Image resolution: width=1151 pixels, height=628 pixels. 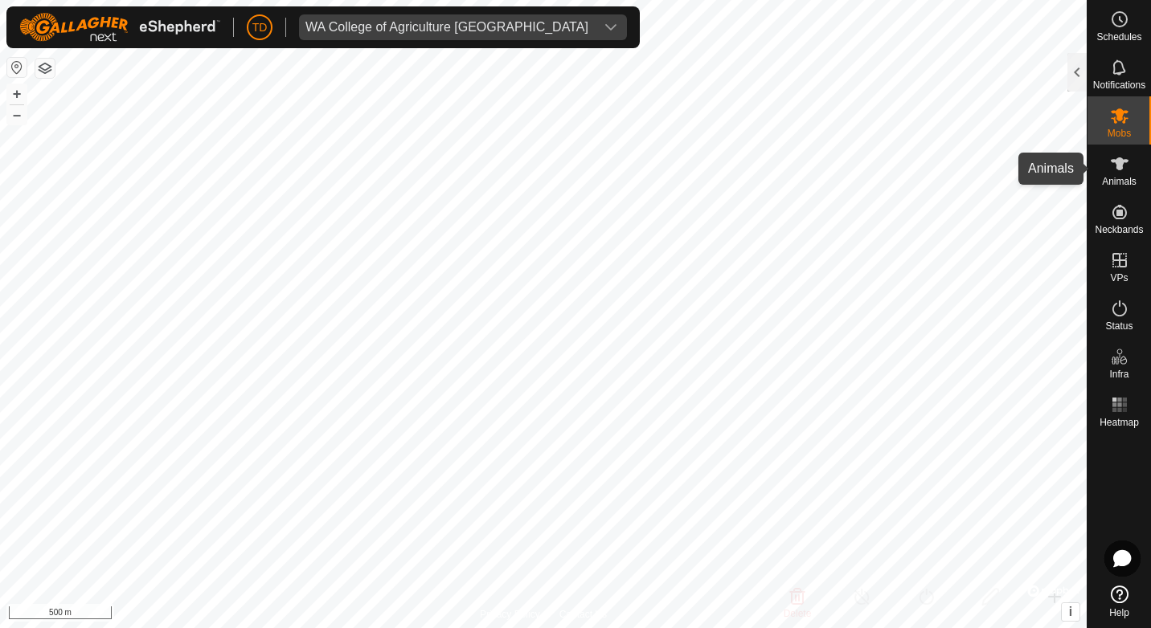 I want to click on span: Heatmap, so click(x=1119, y=423).